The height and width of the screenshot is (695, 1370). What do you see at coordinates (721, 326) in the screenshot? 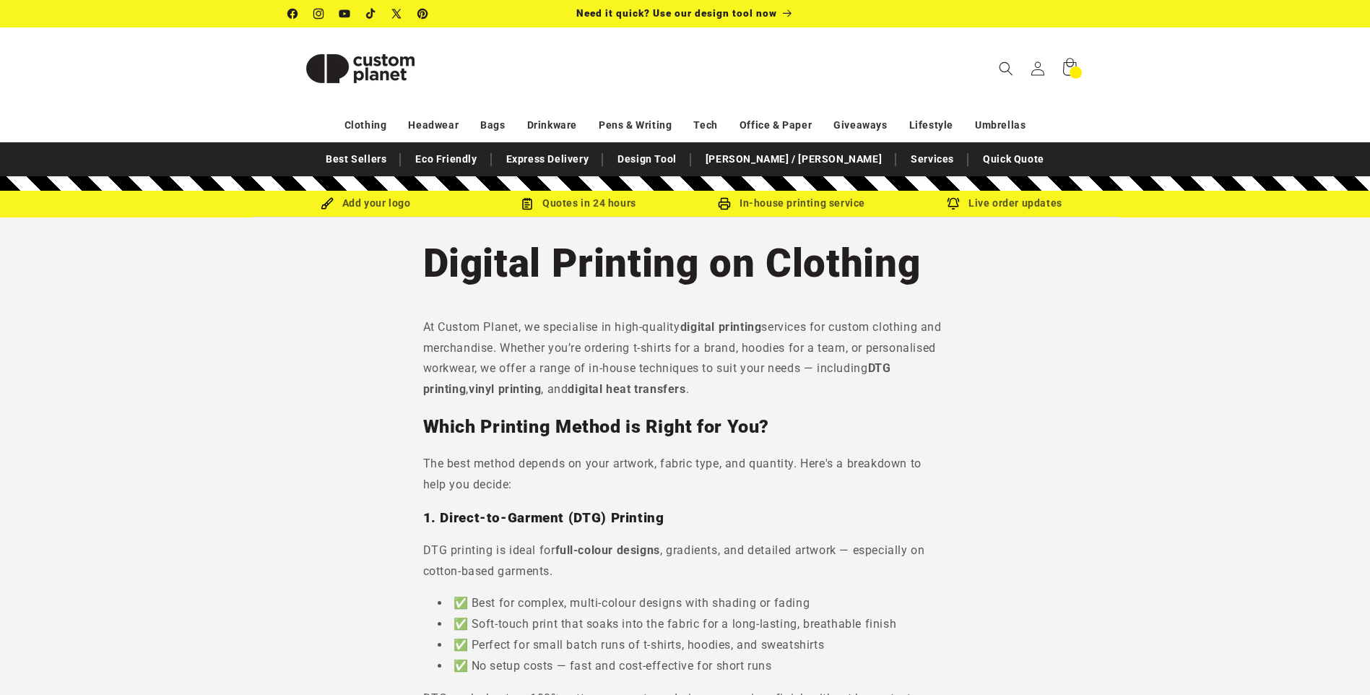
I see `strong: digital printing` at bounding box center [721, 326].